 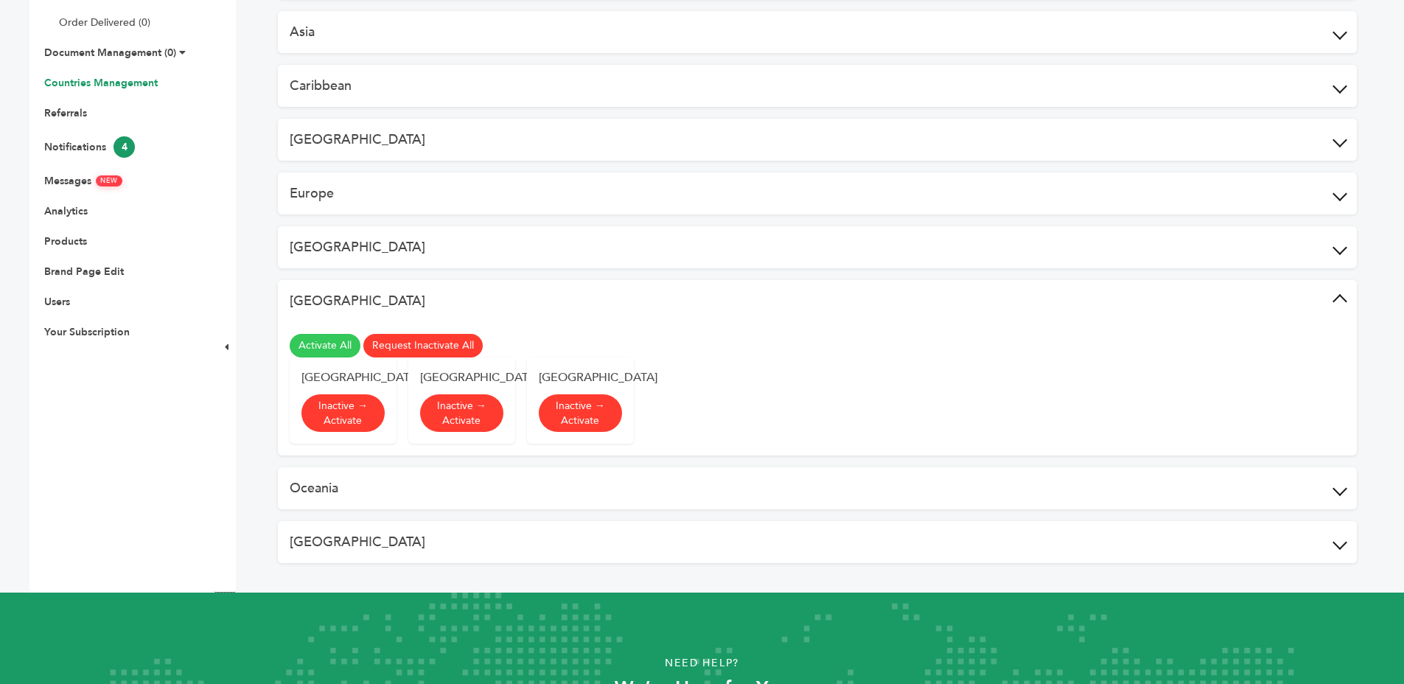 What do you see at coordinates (817, 85) in the screenshot?
I see `button: Caribbean` at bounding box center [817, 85].